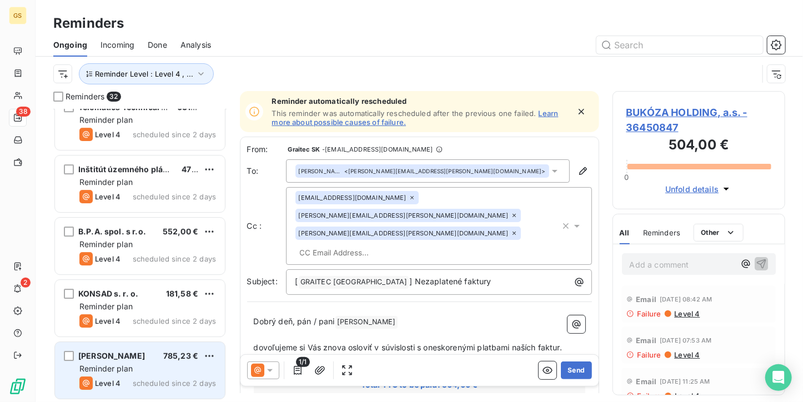  Describe the element at coordinates (157, 45) in the screenshot. I see `span: Done` at that location.